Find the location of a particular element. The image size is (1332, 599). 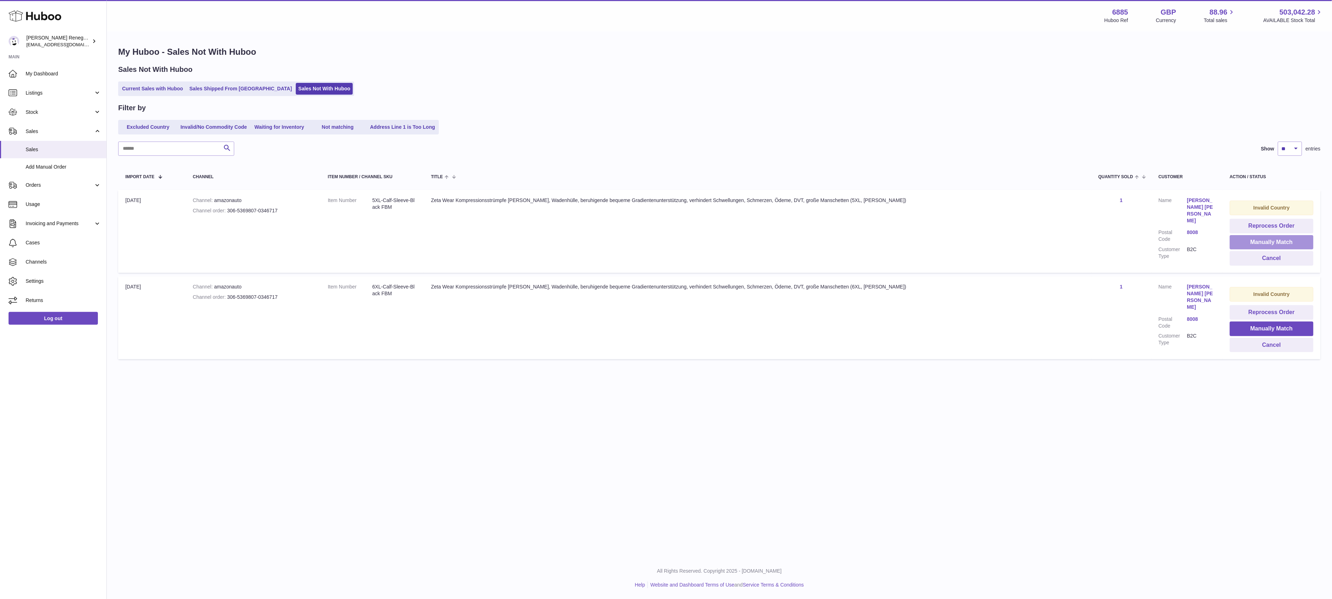

a: Sales Not With Huboo is located at coordinates (324, 89).